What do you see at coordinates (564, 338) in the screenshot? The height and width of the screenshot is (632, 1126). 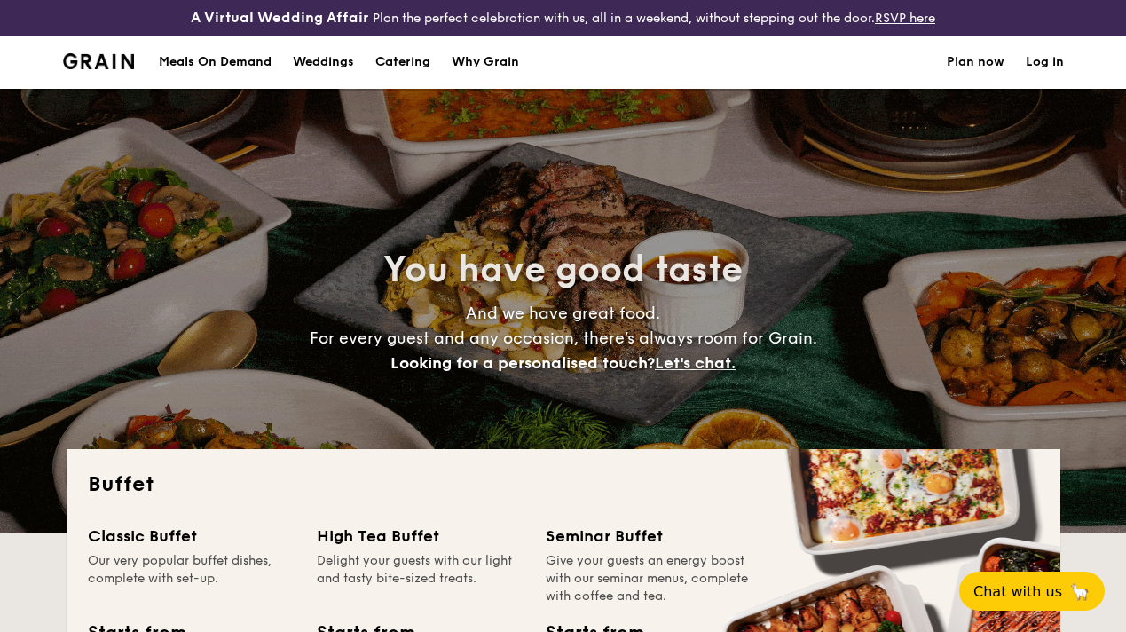 I see `span: And we have great food. For every guest and any occasion, there’s always room for Grain.` at bounding box center [564, 338].